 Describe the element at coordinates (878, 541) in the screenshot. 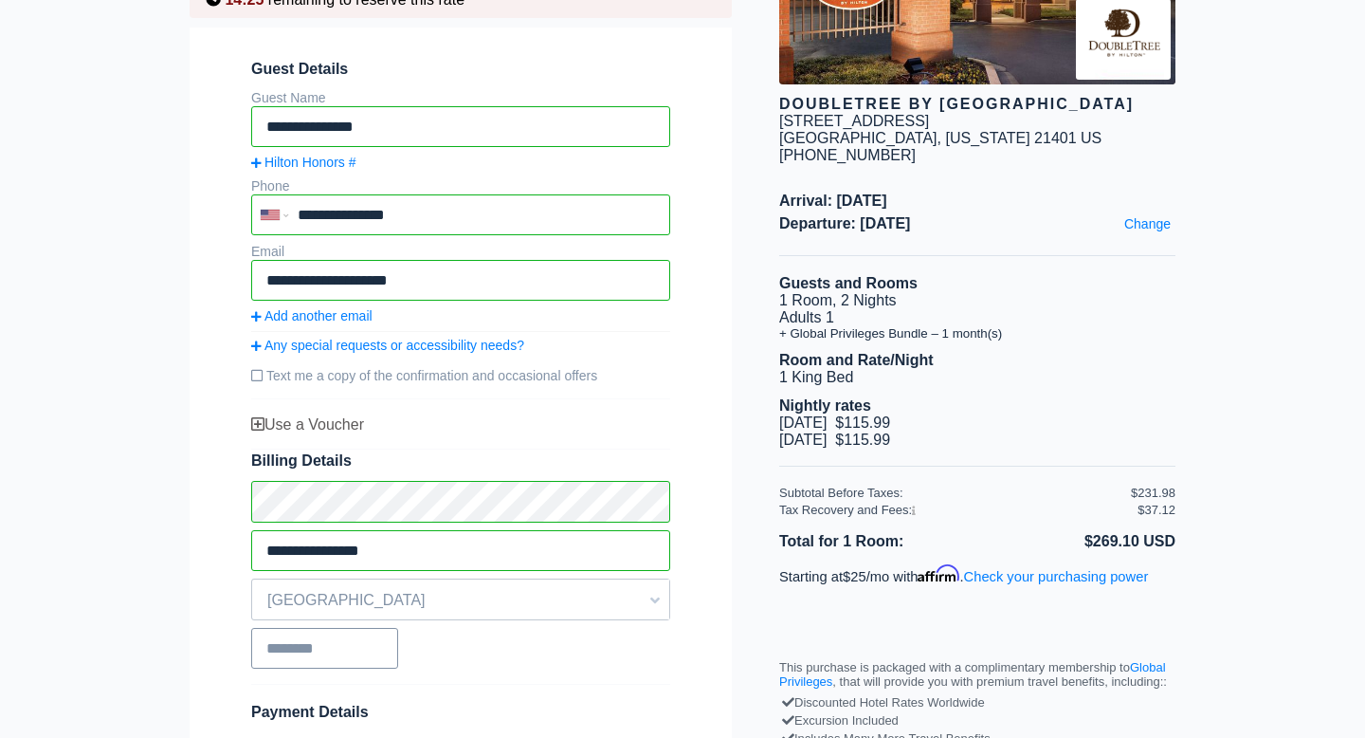

I see `li: Total for 1 Room:` at that location.